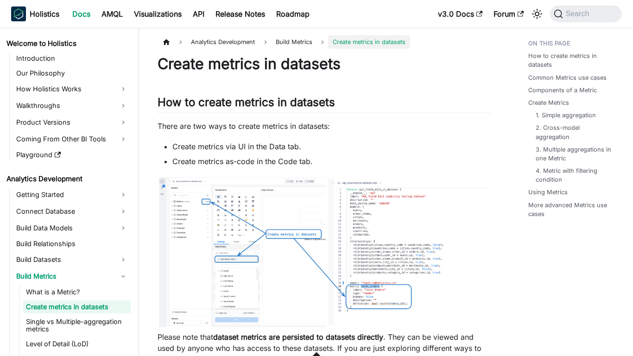 This screenshot has height=356, width=633. What do you see at coordinates (575, 132) in the screenshot?
I see `a: 2. Cross-model aggregation` at bounding box center [575, 132].